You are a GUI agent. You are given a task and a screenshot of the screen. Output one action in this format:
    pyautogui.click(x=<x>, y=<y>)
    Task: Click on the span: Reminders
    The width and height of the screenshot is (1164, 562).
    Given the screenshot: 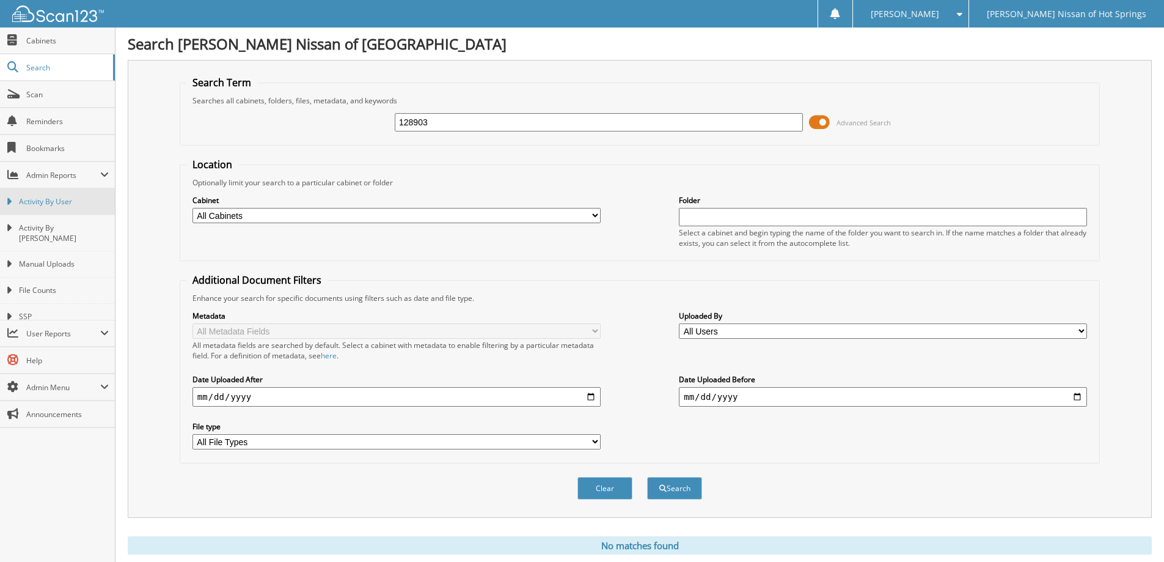 What is the action you would take?
    pyautogui.click(x=67, y=121)
    